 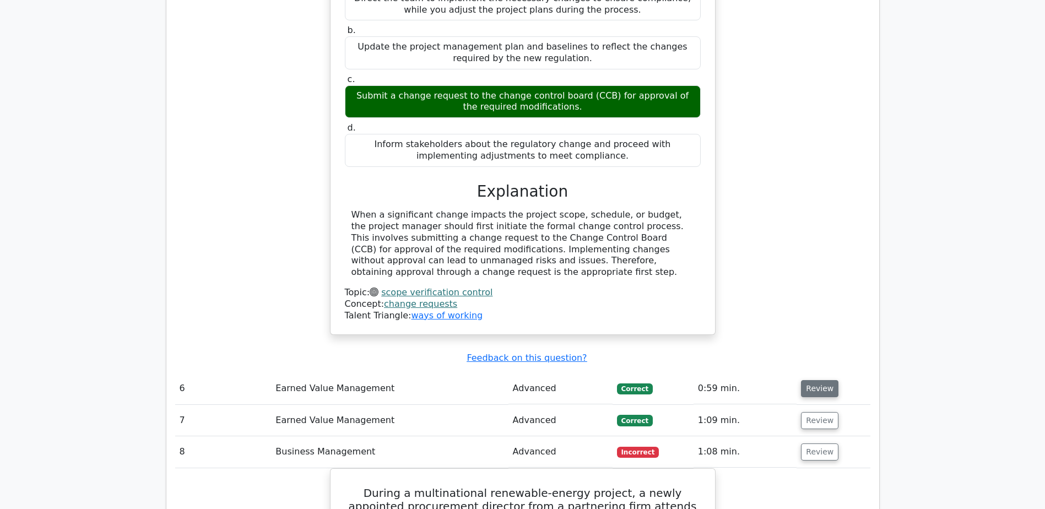 What do you see at coordinates (223, 452) in the screenshot?
I see `td: 8` at bounding box center [223, 452].